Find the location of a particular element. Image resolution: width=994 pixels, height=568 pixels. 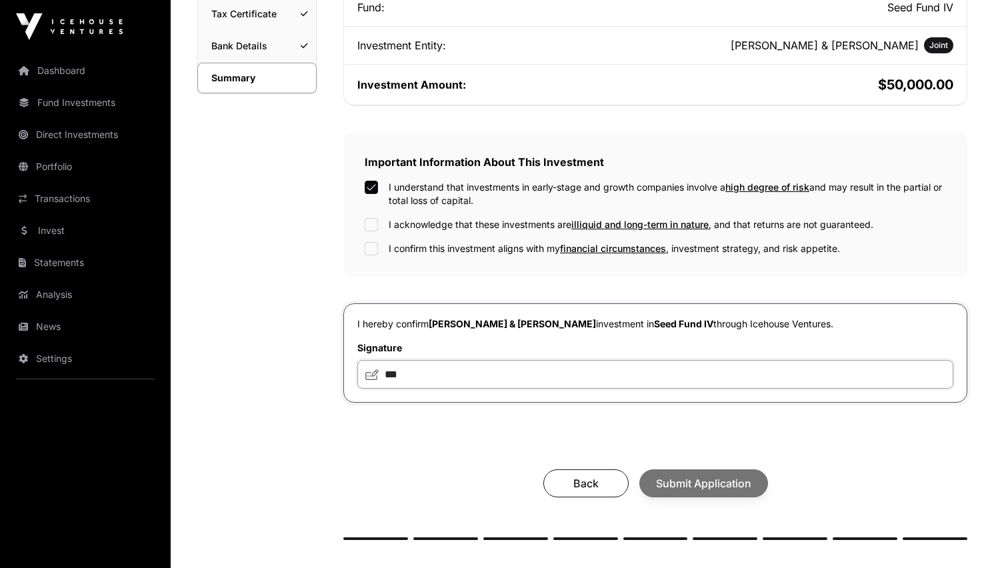

a: Invest is located at coordinates (85, 231).